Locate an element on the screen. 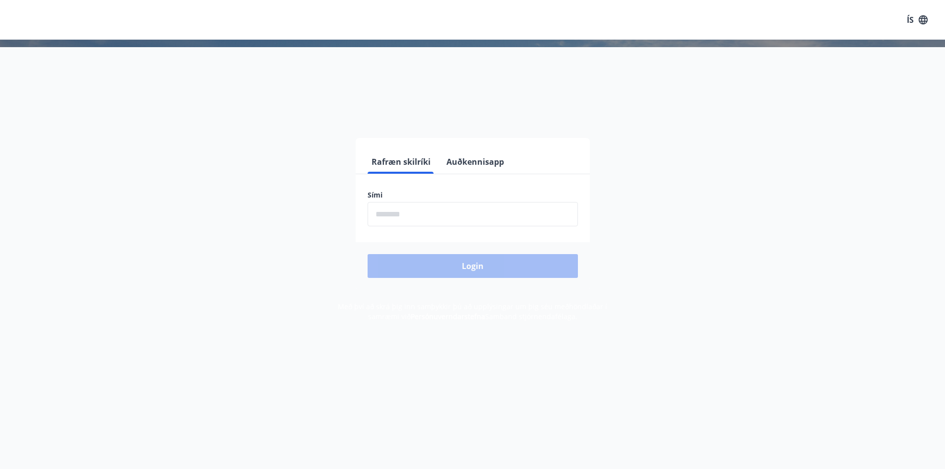  button: Rafræn skilríki is located at coordinates (401, 162).